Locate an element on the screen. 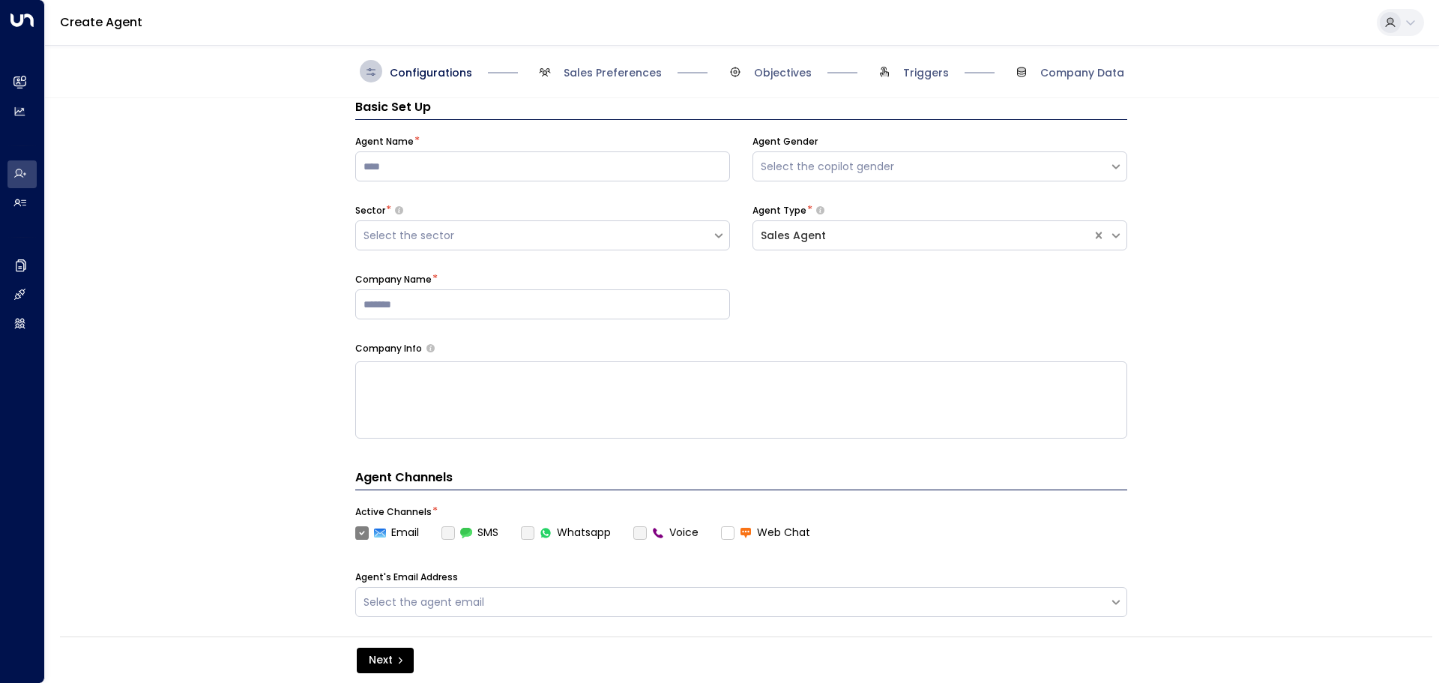  button: Provide a brief overview of your company, including your industry, products or services, and any ... is located at coordinates (430, 348).